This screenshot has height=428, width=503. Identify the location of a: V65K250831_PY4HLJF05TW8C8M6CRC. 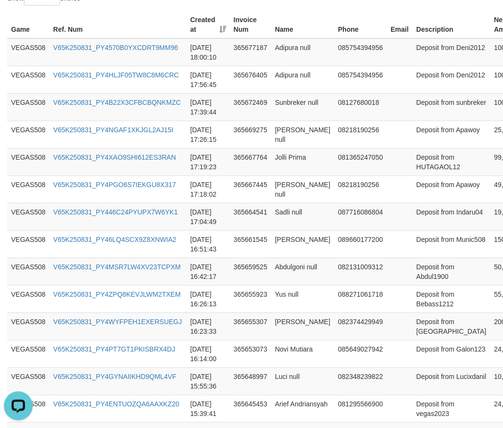
(116, 75).